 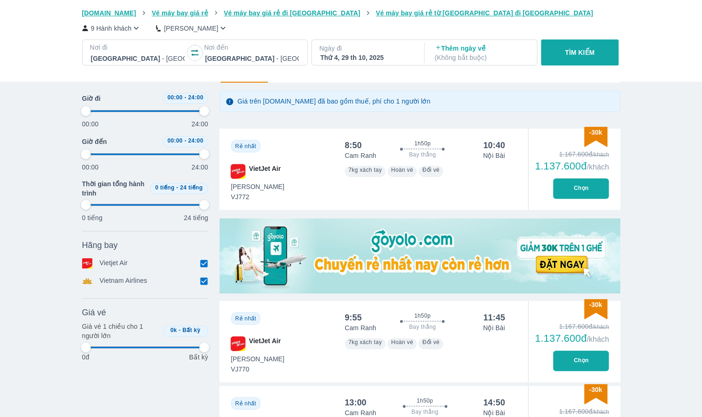 I want to click on span: Hãng bay, so click(x=100, y=245).